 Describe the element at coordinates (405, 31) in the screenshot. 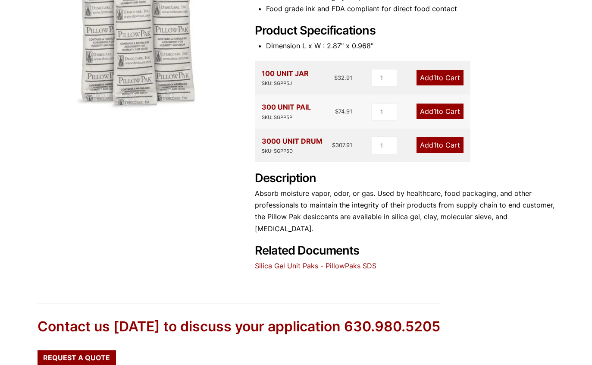

I see `h2: Product Specifications` at that location.